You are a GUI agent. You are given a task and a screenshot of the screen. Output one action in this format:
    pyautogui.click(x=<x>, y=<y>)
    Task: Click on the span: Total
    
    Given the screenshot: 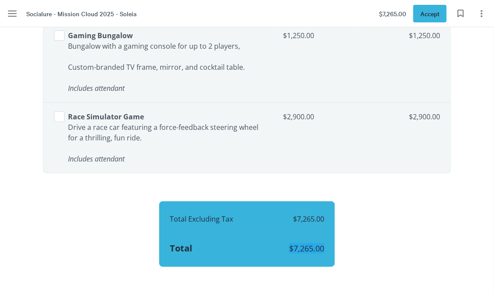 What is the action you would take?
    pyautogui.click(x=181, y=249)
    